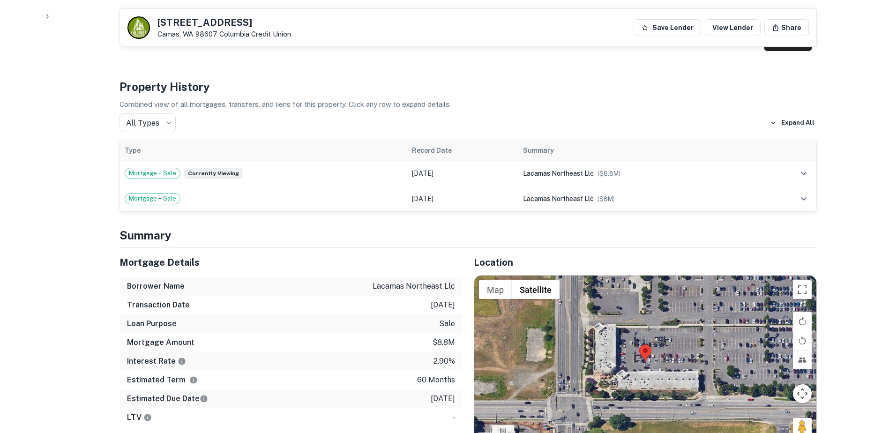 This screenshot has height=433, width=889. What do you see at coordinates (468, 30) in the screenshot?
I see `div: scrollable content` at bounding box center [468, 30].